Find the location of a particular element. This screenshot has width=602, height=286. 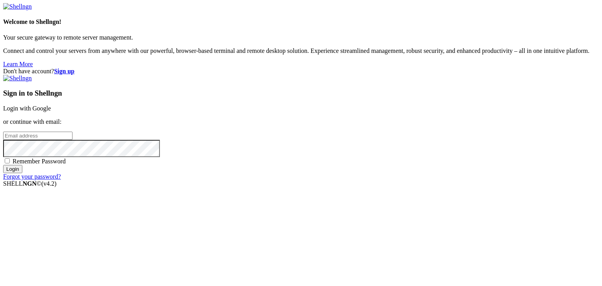

h3: Sign in to Shellngn is located at coordinates (301, 93).